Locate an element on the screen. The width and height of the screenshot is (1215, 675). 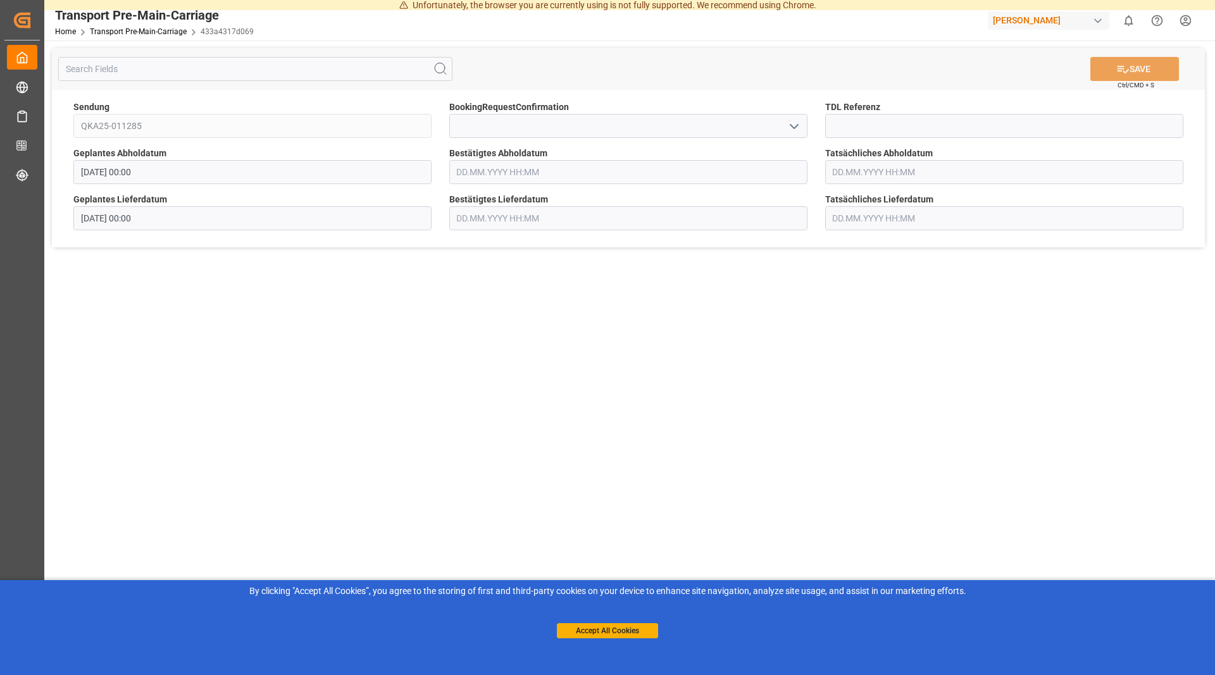
span: BookingRequestConfirmation is located at coordinates (509, 107).